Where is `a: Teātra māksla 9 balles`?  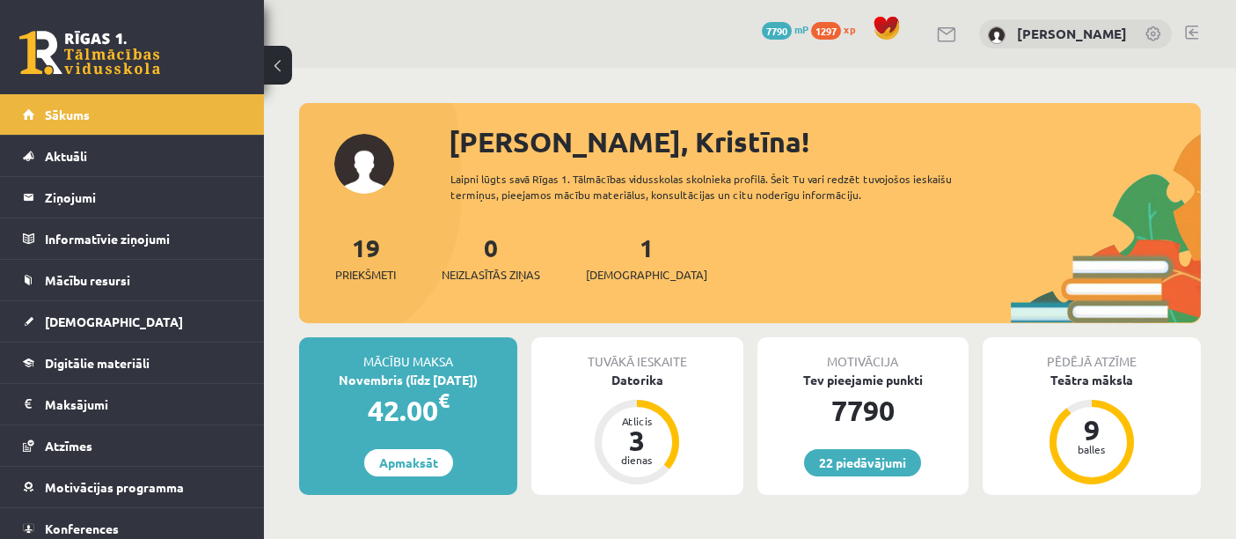 a: Teātra māksla 9 balles is located at coordinates (1092, 429).